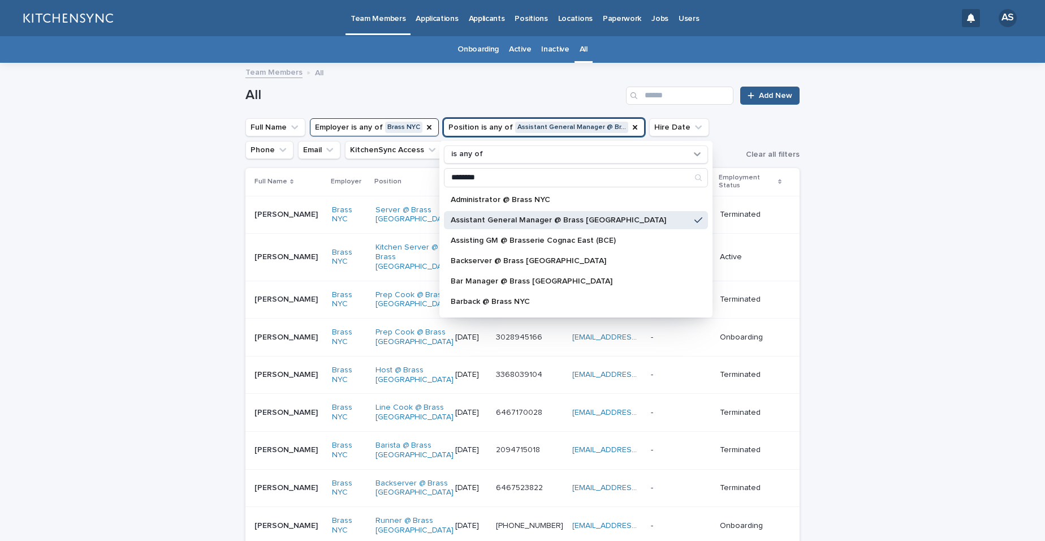  Describe the element at coordinates (584, 49) in the screenshot. I see `a: All` at that location.